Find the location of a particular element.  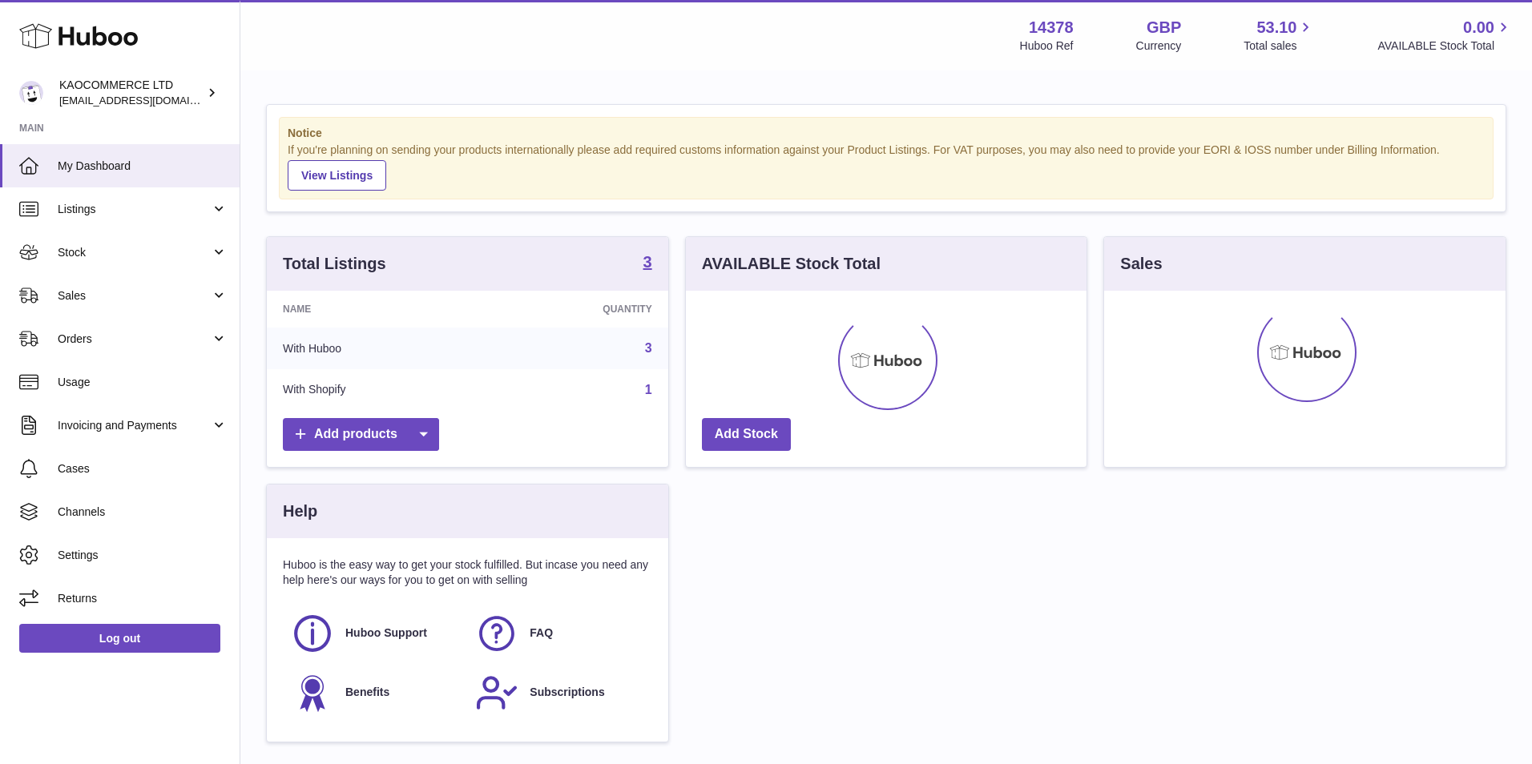

img: internalAdmin-14378@internal.huboo.com is located at coordinates (31, 93).